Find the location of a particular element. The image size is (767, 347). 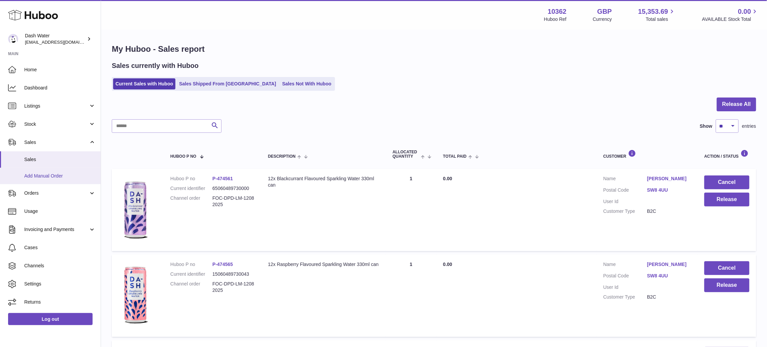

strong: GBP is located at coordinates (604, 11).